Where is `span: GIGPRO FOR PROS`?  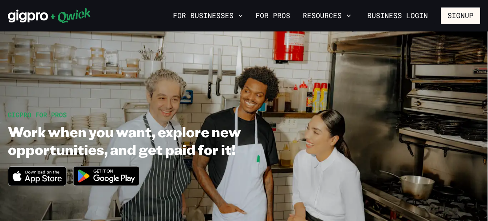 span: GIGPRO FOR PROS is located at coordinates (37, 114).